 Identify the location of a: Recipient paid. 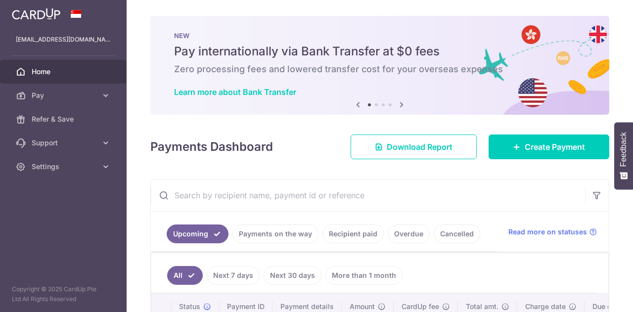
(353, 234).